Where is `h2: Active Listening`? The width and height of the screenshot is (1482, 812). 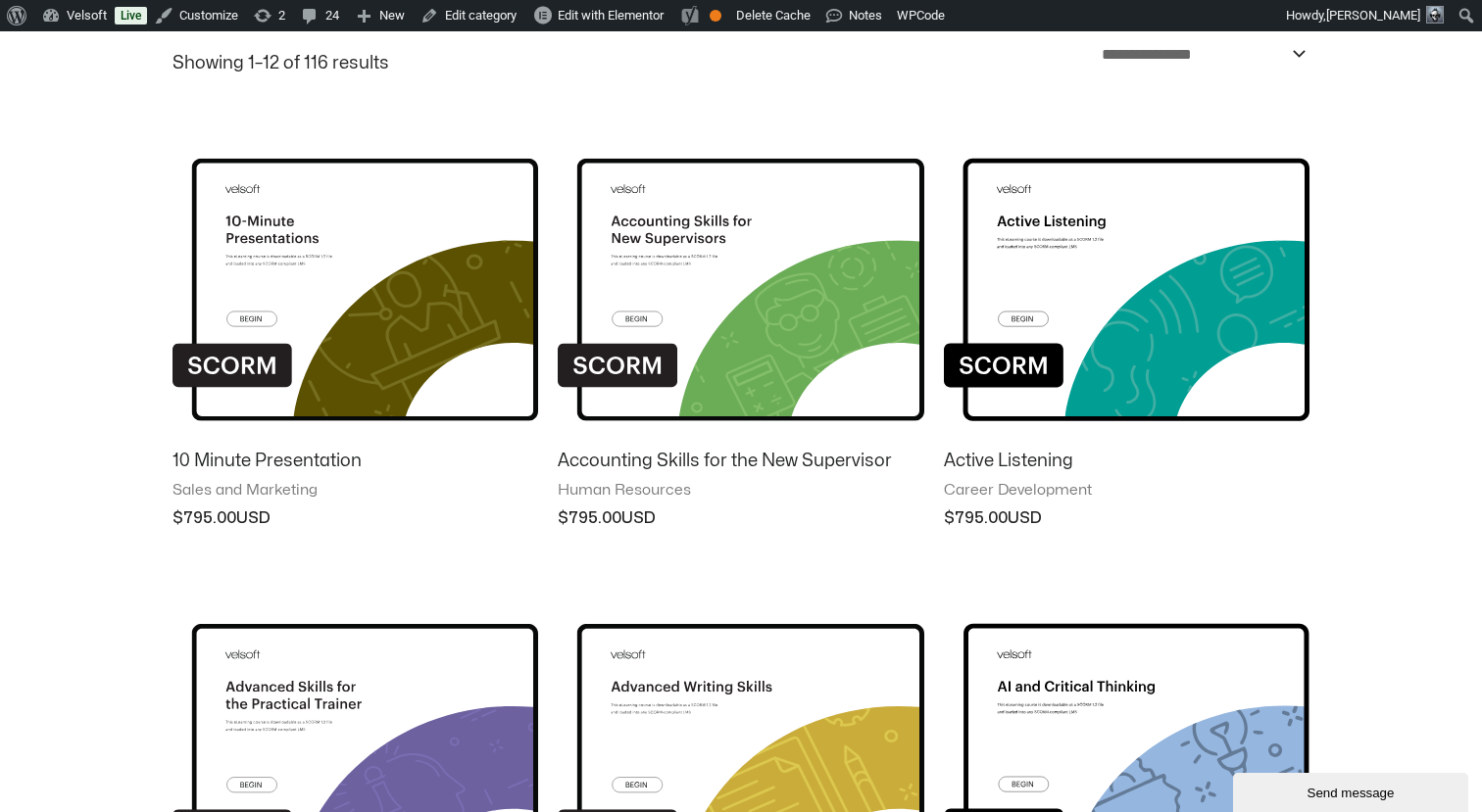
h2: Active Listening is located at coordinates (1126, 460).